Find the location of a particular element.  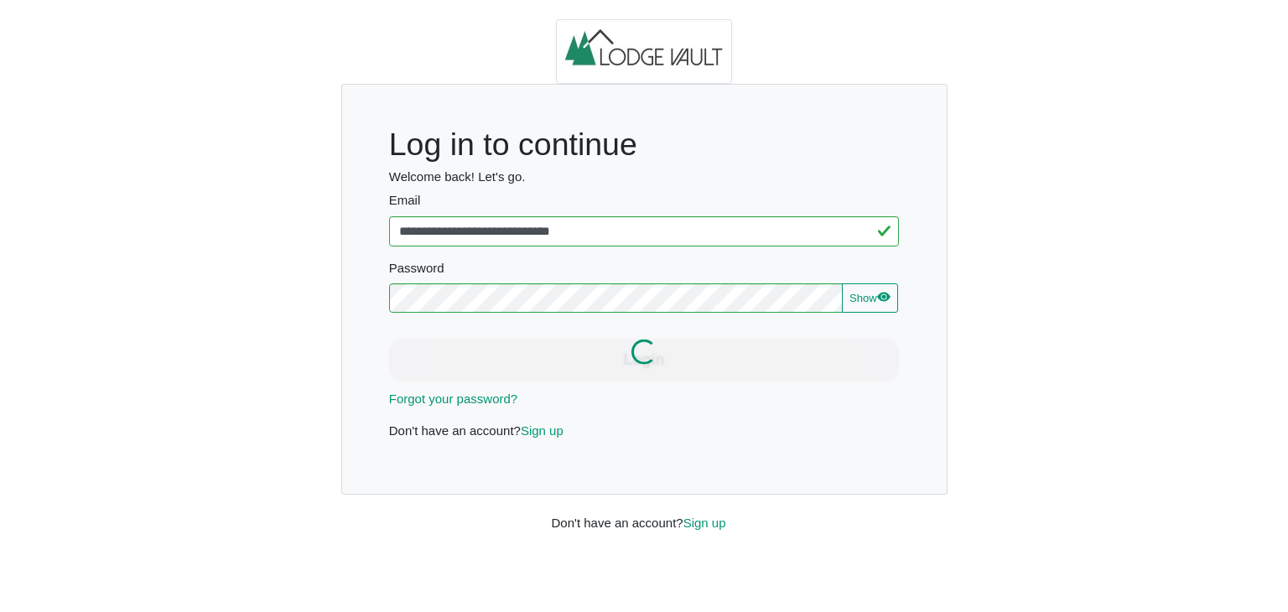

label: Email is located at coordinates (644, 200).